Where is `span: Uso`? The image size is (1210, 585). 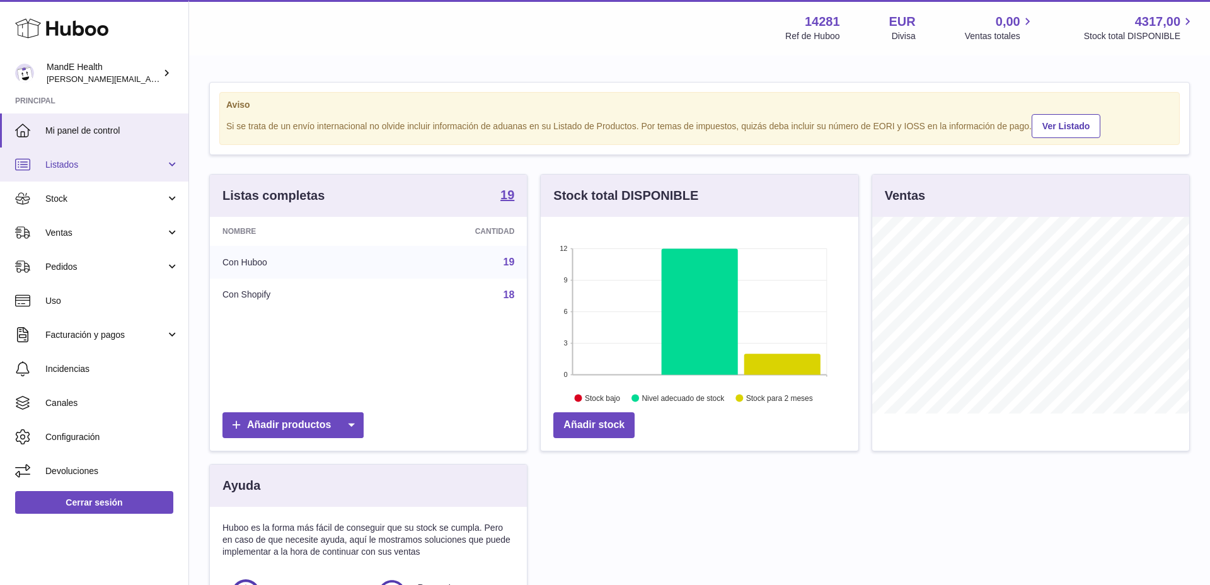
span: Uso is located at coordinates (112, 301).